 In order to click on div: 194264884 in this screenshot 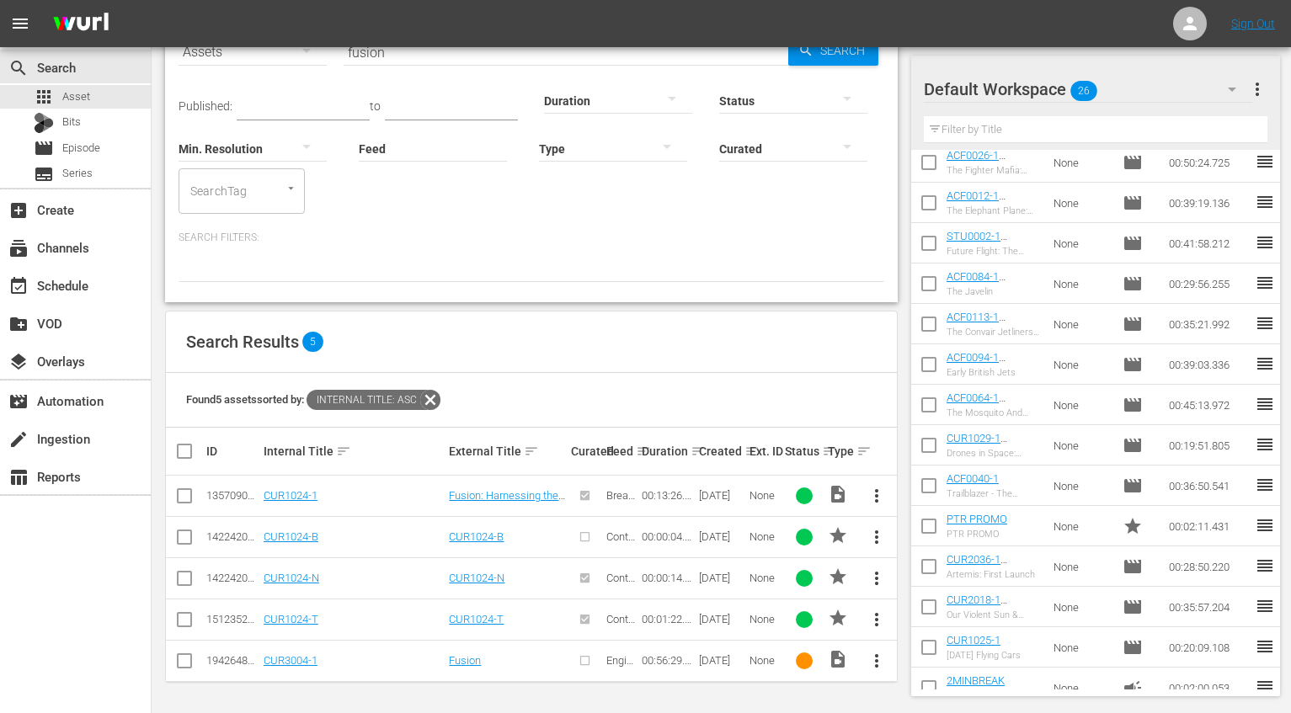, I will do `click(232, 660)`.